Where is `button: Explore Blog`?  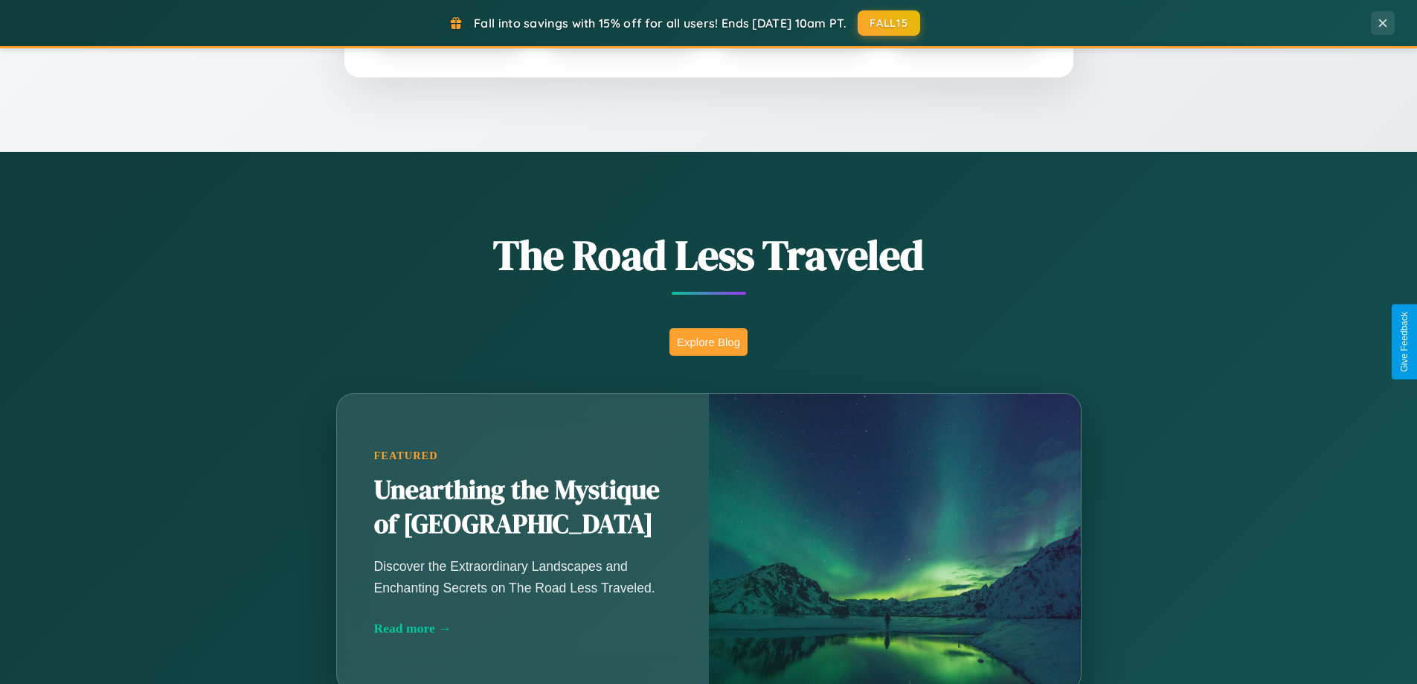
button: Explore Blog is located at coordinates (708, 341).